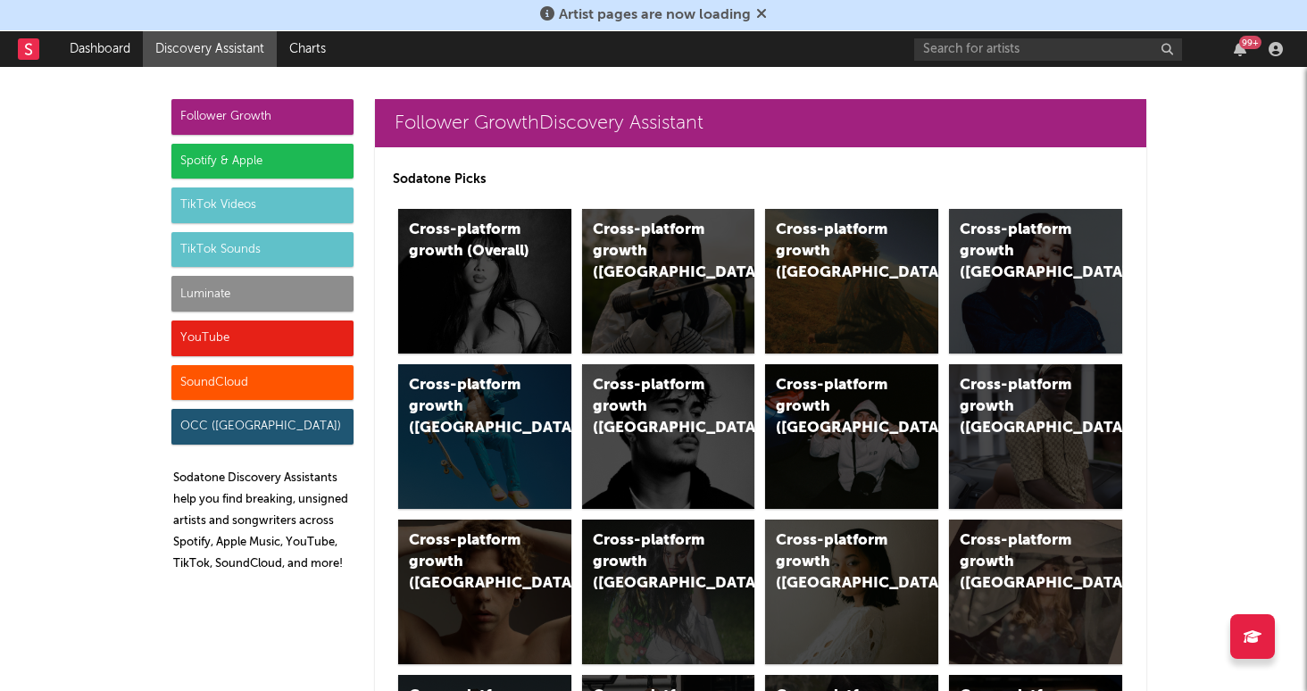 This screenshot has width=1307, height=691. What do you see at coordinates (100, 49) in the screenshot?
I see `a: Dashboard` at bounding box center [100, 49].